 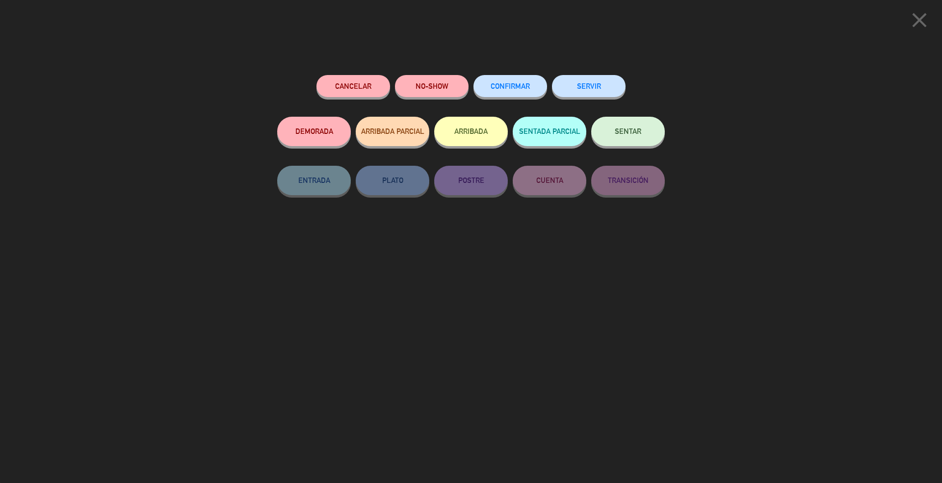 What do you see at coordinates (432, 86) in the screenshot?
I see `button: NO-SHOW` at bounding box center [432, 86].